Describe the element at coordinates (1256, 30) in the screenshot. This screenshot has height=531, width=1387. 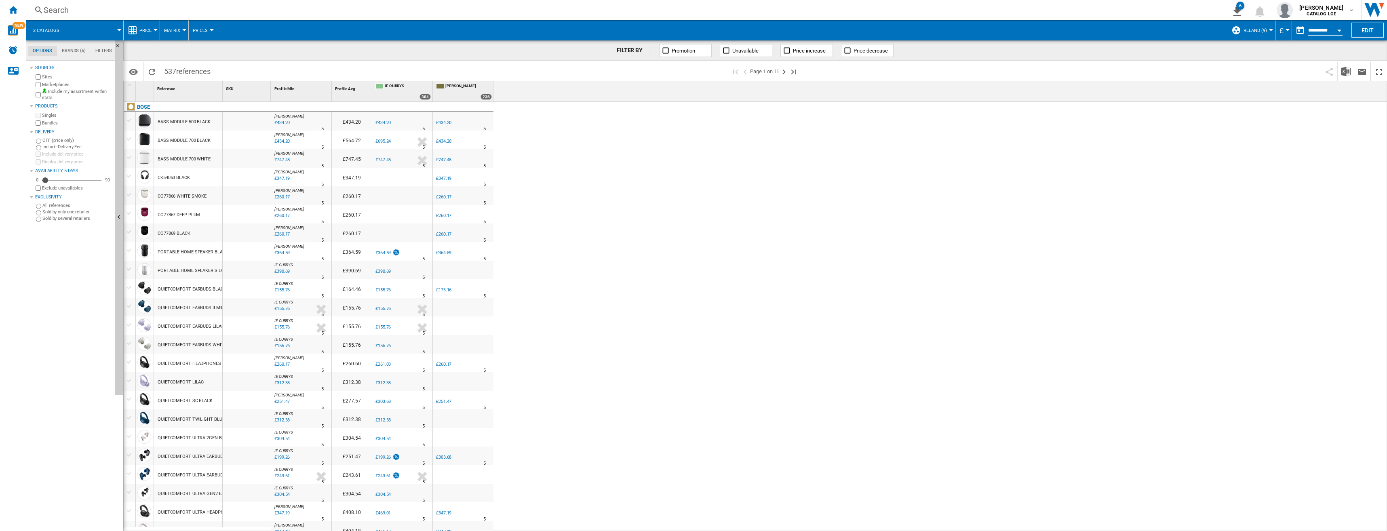
I see `button: Ireland (9)` at that location.